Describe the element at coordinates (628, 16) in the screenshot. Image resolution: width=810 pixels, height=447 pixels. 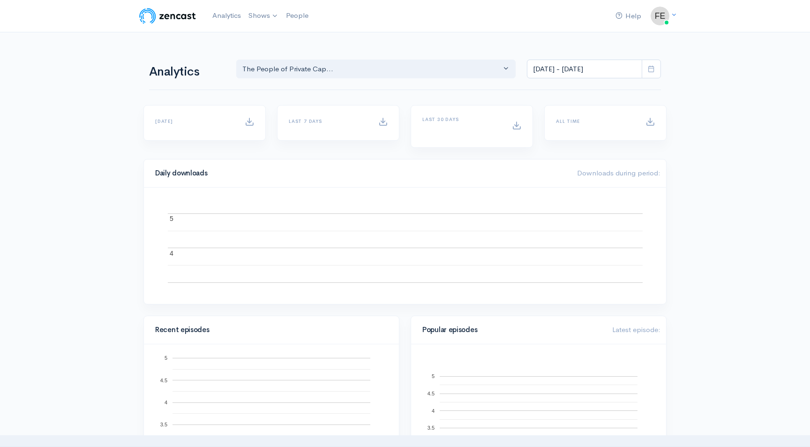
I see `a: Help` at that location.